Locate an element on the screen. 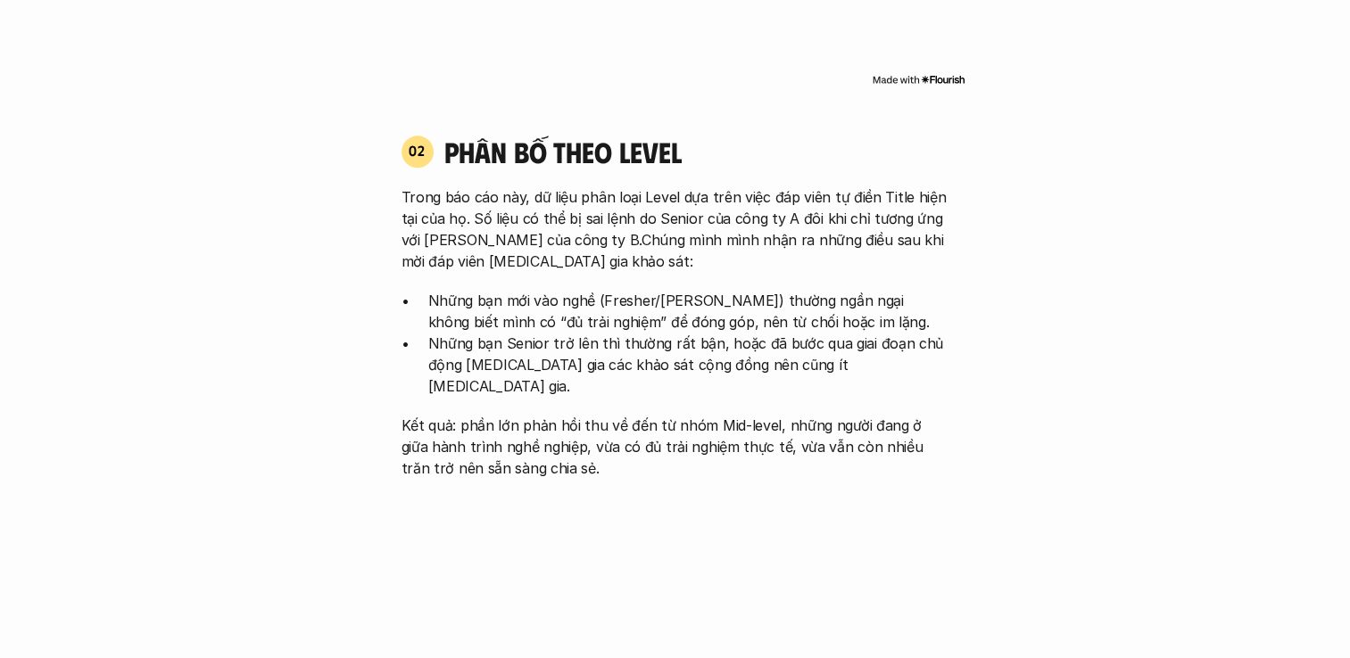 The height and width of the screenshot is (658, 1350). p: 02 is located at coordinates (417, 151).